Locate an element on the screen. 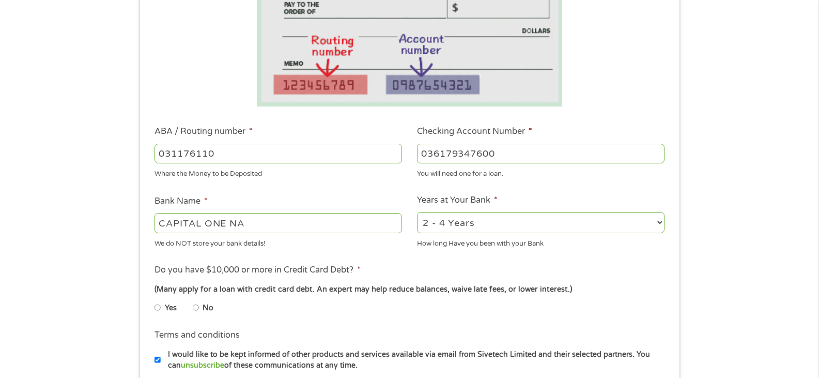  div: We do NOT store your bank details! is located at coordinates (278, 241).